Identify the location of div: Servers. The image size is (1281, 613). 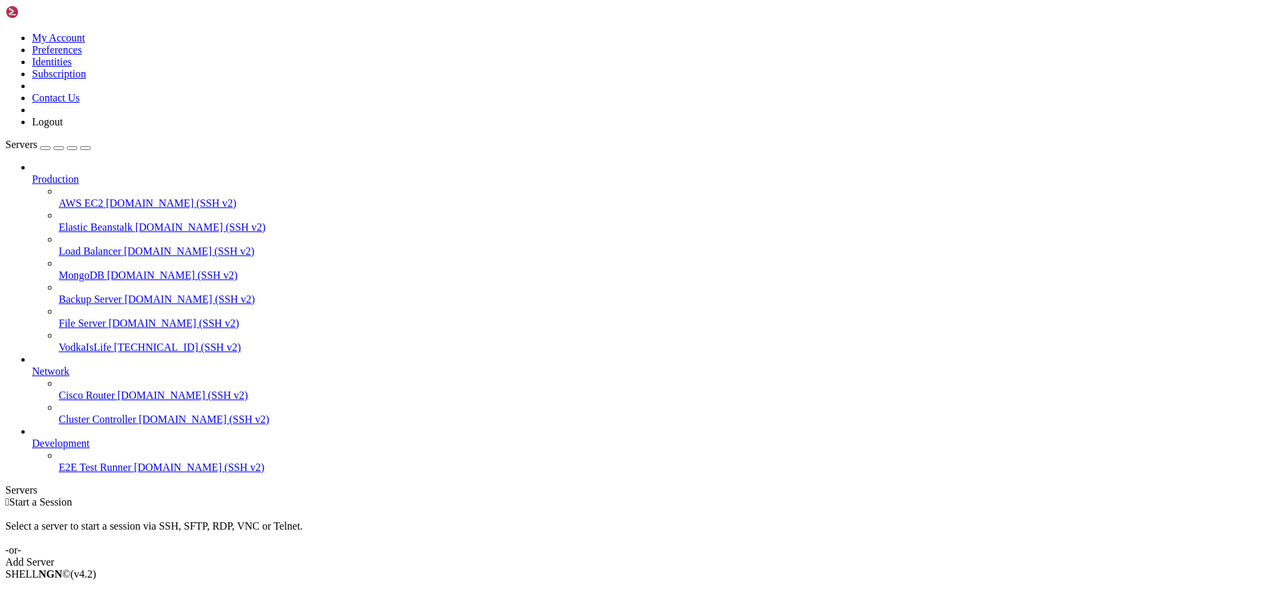
(641, 490).